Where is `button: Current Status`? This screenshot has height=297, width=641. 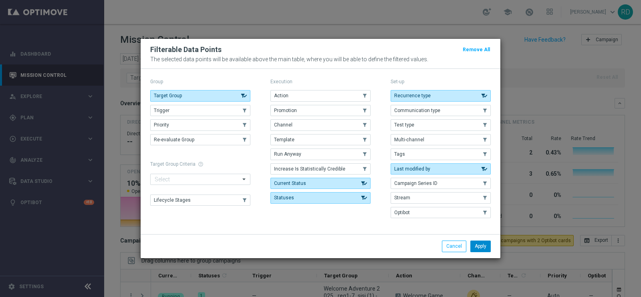
button: Current Status is located at coordinates (320, 183).